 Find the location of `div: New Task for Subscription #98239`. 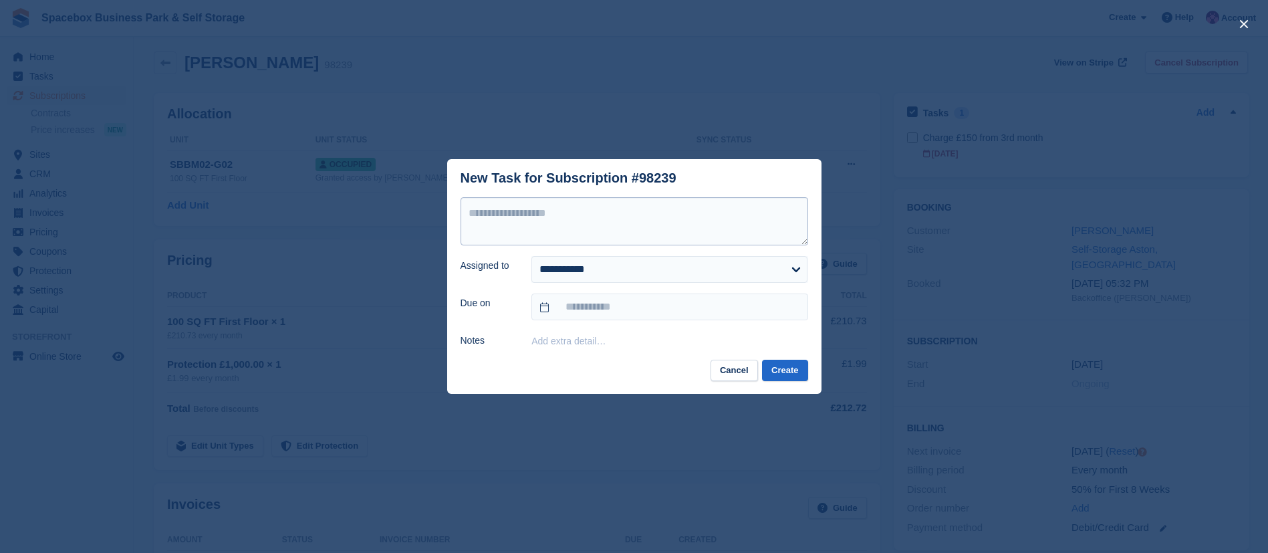

div: New Task for Subscription #98239 is located at coordinates (568, 178).